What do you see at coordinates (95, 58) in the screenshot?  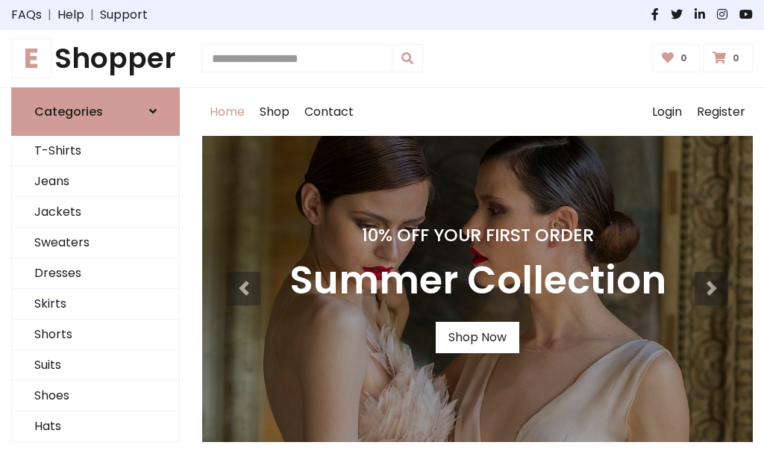 I see `a: EShopper` at bounding box center [95, 58].